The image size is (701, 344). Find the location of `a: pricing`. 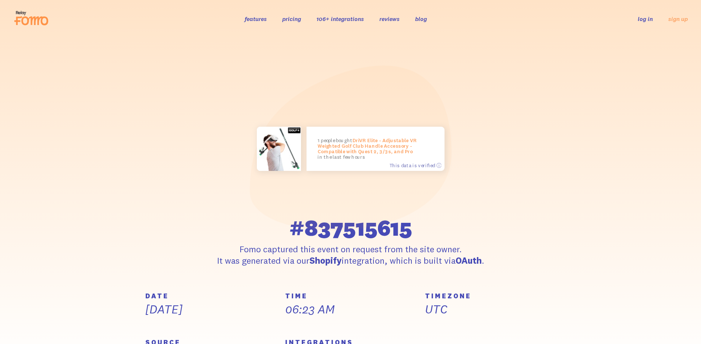

a: pricing is located at coordinates (291, 19).